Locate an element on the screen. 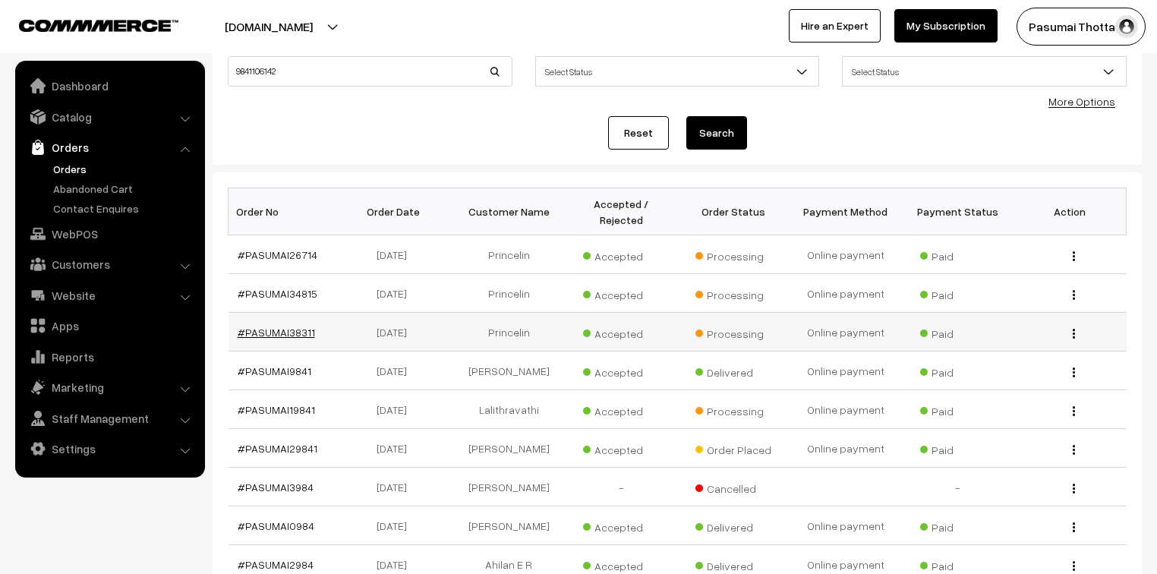  span: Order Placed is located at coordinates (734, 448).